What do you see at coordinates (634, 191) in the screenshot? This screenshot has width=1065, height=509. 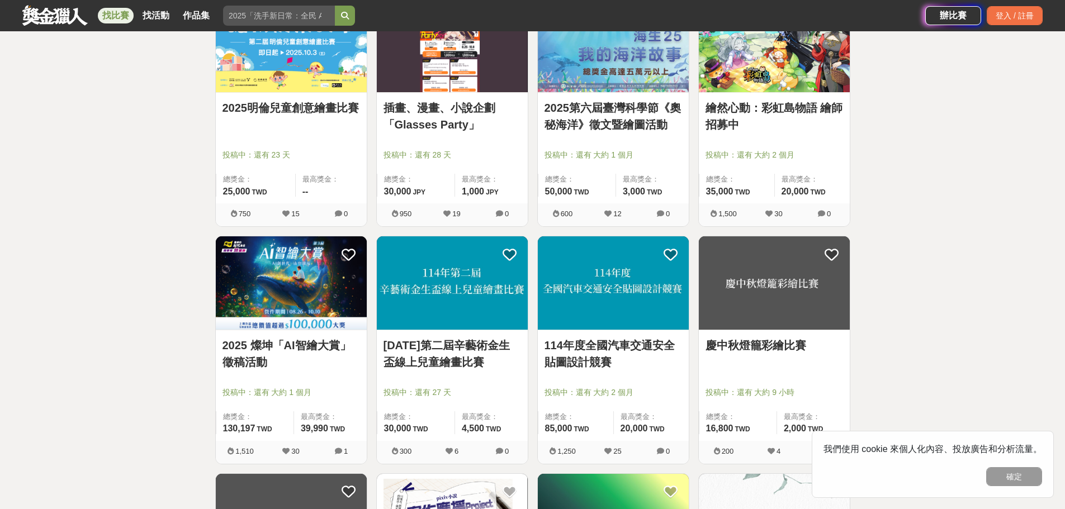 I see `span: 3,000` at bounding box center [634, 191].